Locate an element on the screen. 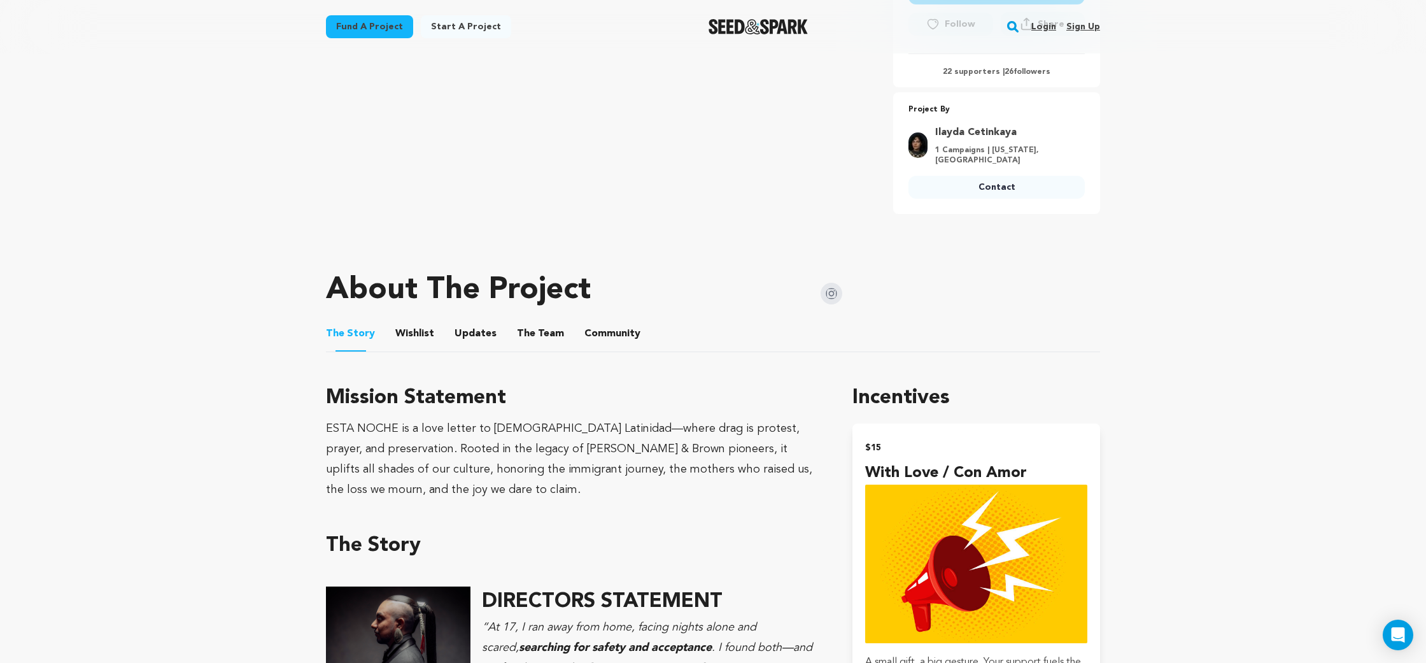 The height and width of the screenshot is (663, 1426). h4: With Love / Con Amor is located at coordinates (976, 473).